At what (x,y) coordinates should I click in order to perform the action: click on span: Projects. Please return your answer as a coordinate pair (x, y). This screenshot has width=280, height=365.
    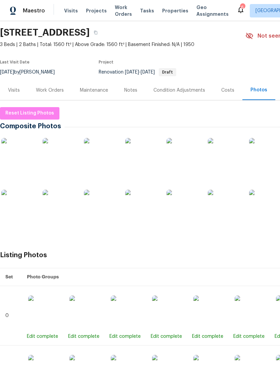
    Looking at the image, I should click on (96, 11).